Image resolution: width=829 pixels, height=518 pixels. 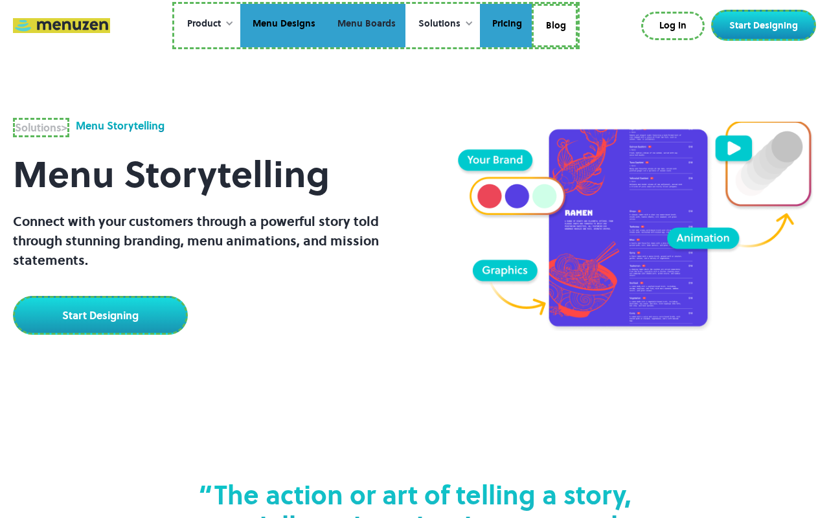 I want to click on a: Menu Designs, so click(x=282, y=26).